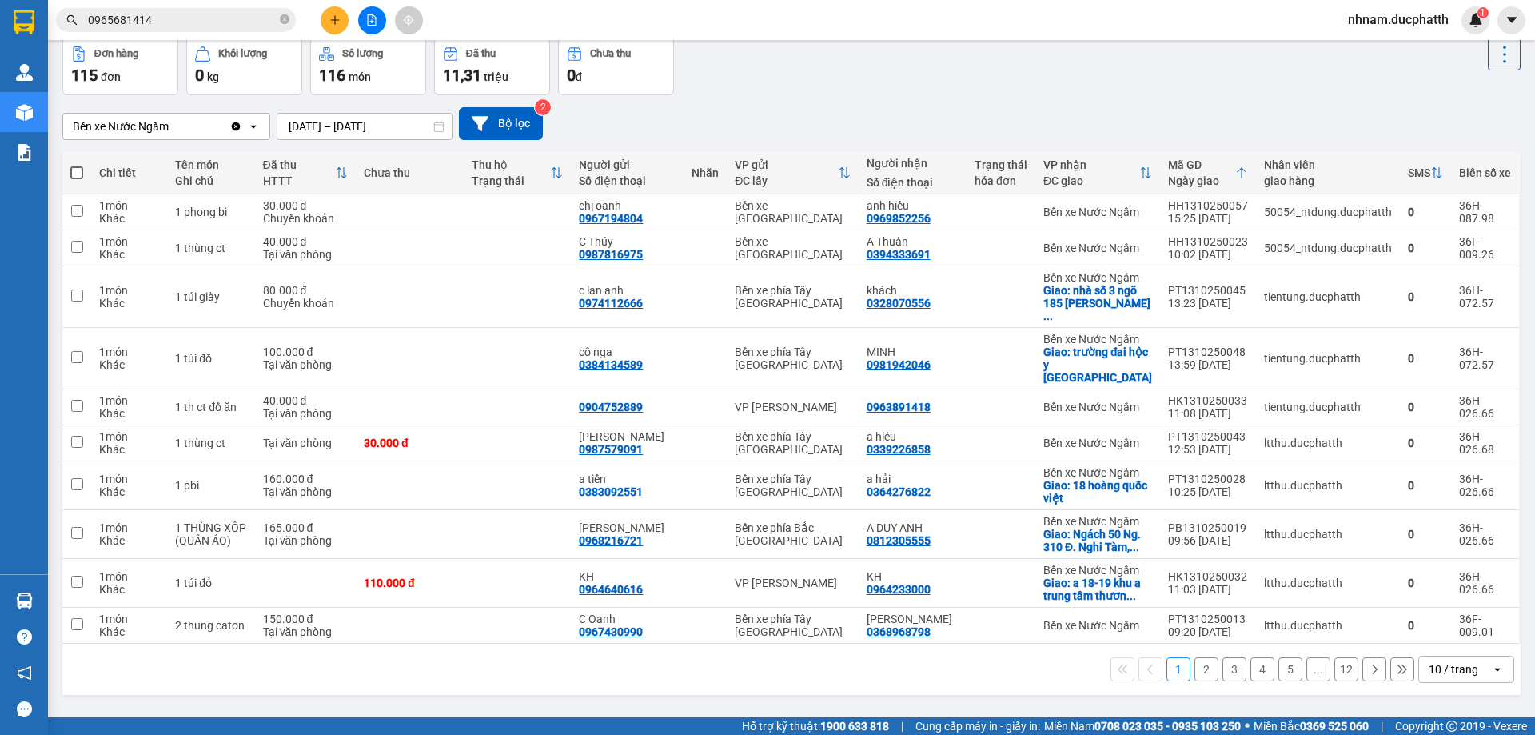 The image size is (1535, 735). What do you see at coordinates (1098, 492) in the screenshot?
I see `div: Giao: 18 hoàng quốc việt` at bounding box center [1098, 492].